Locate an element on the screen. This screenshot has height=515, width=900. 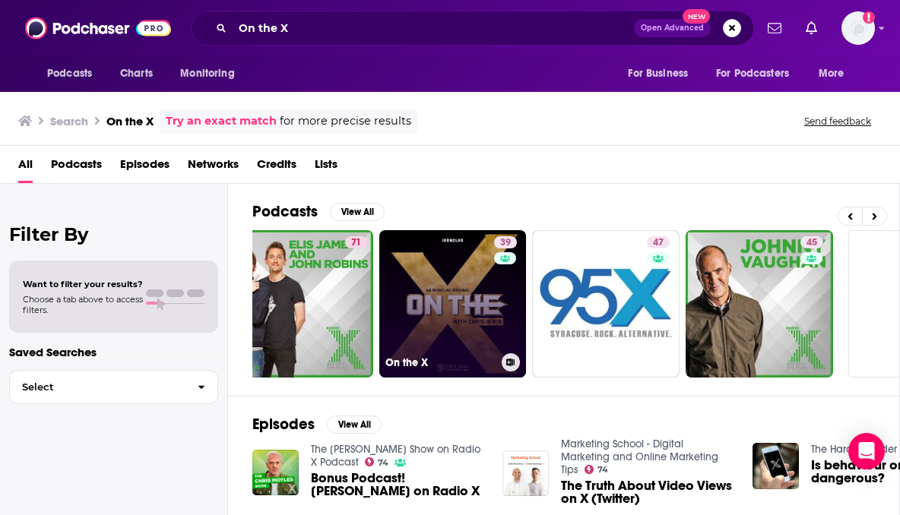
span: Choose a tab above to access filters. is located at coordinates (83, 305).